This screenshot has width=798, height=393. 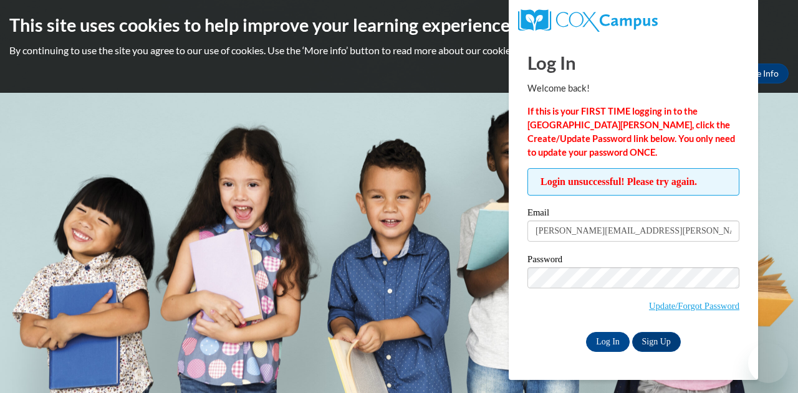 I want to click on label: Password, so click(x=633, y=261).